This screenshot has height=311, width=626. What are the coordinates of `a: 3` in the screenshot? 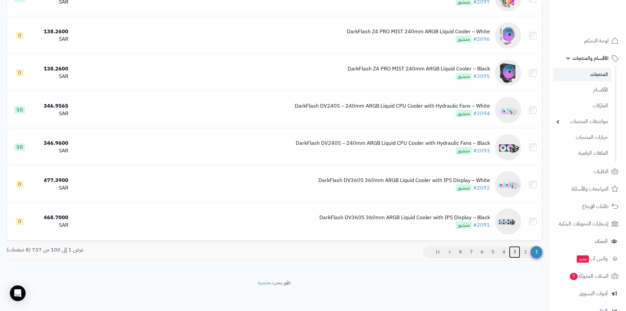 It's located at (515, 252).